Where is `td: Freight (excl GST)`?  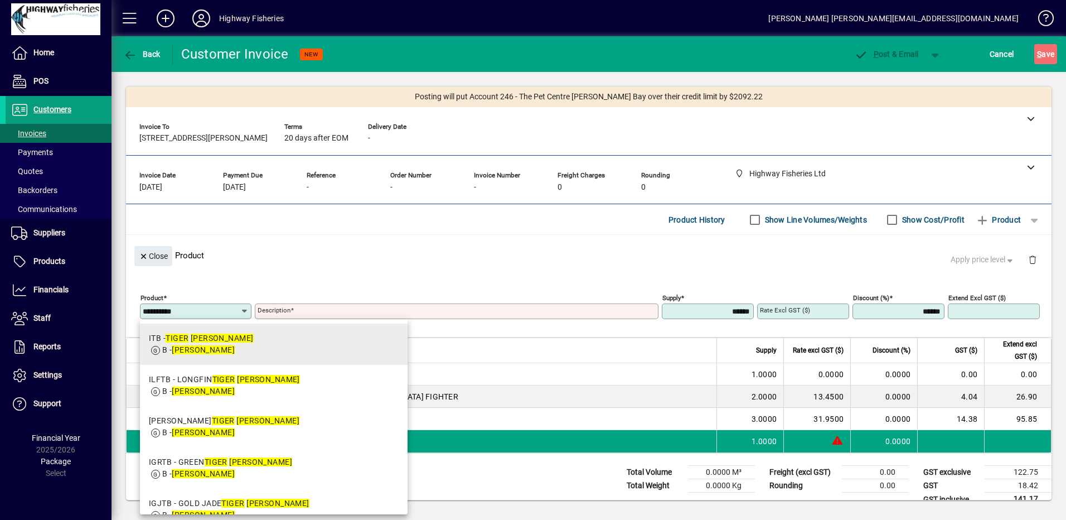
td: Freight (excl GST) is located at coordinates (803, 472).